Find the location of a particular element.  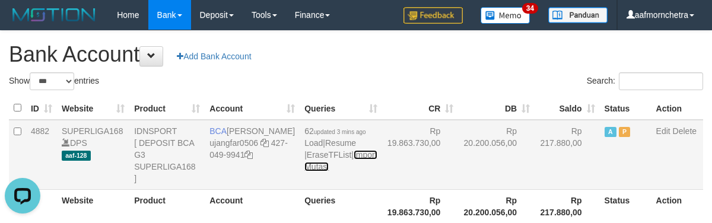

span: 34 is located at coordinates (530, 8).